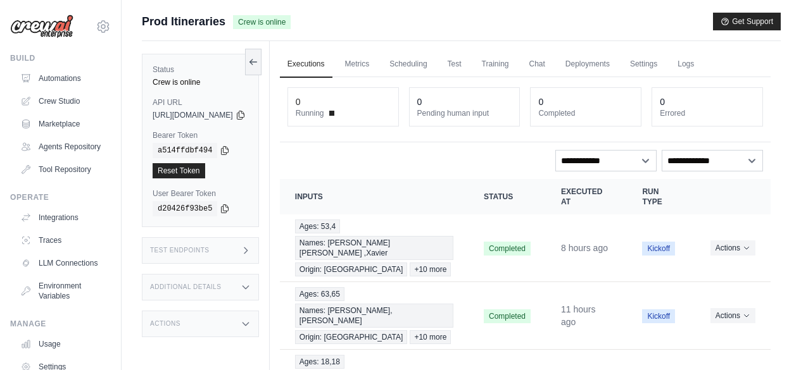 The height and width of the screenshot is (370, 801). I want to click on label: Status, so click(200, 70).